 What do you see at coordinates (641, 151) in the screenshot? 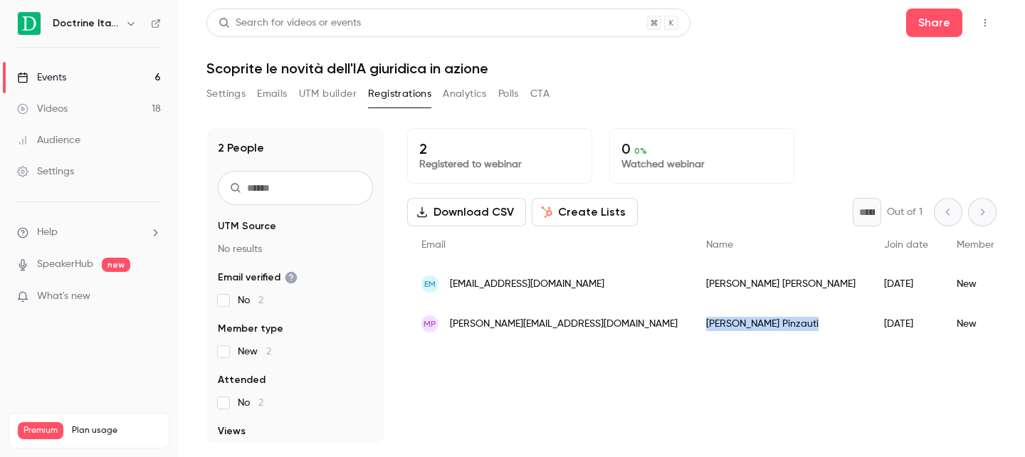
I see `span: 0 %` at bounding box center [641, 151].